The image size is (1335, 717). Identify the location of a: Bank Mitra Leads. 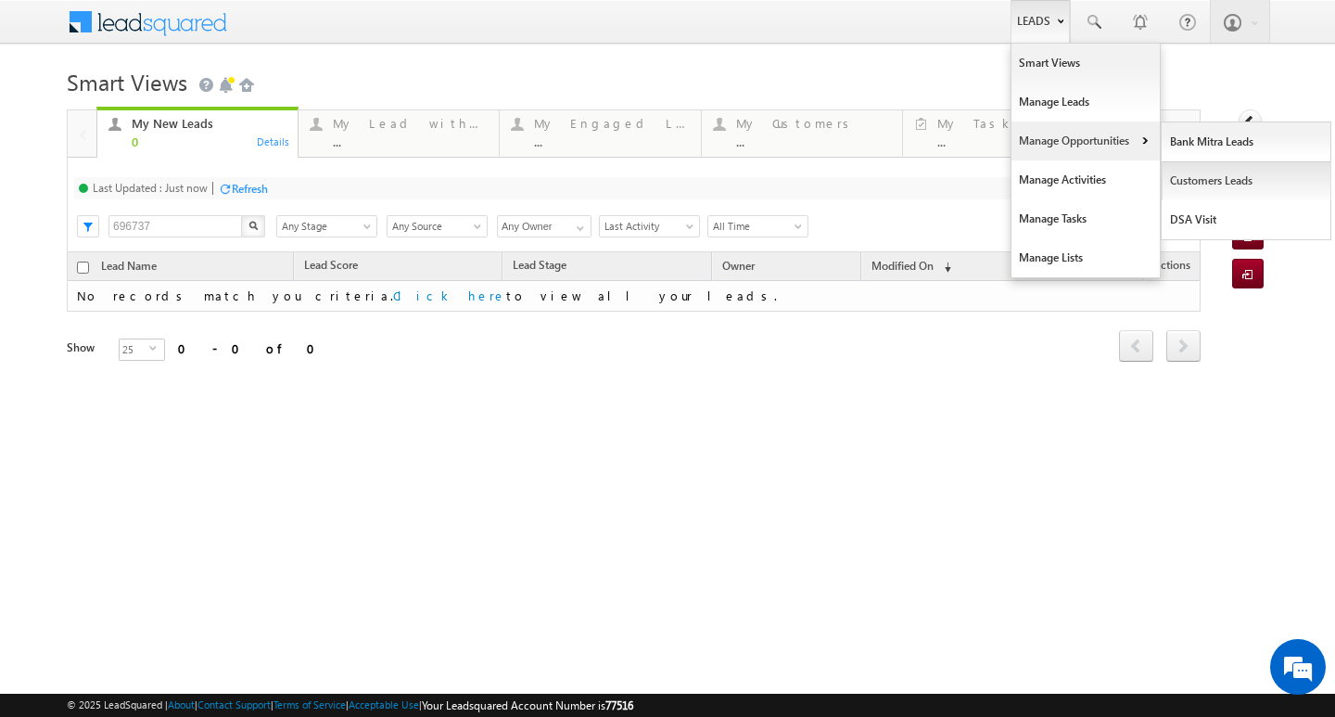
(1246, 142).